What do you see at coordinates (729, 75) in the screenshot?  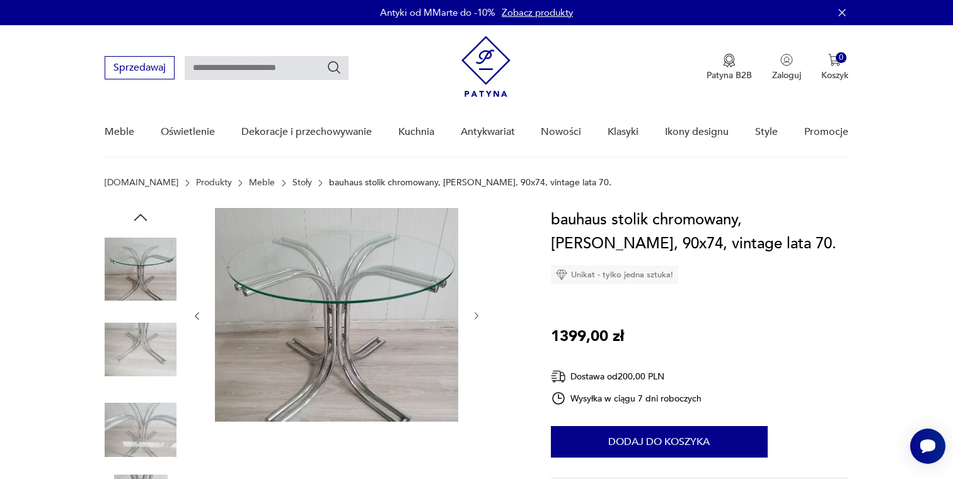 I see `p: Patyna B2B` at bounding box center [729, 75].